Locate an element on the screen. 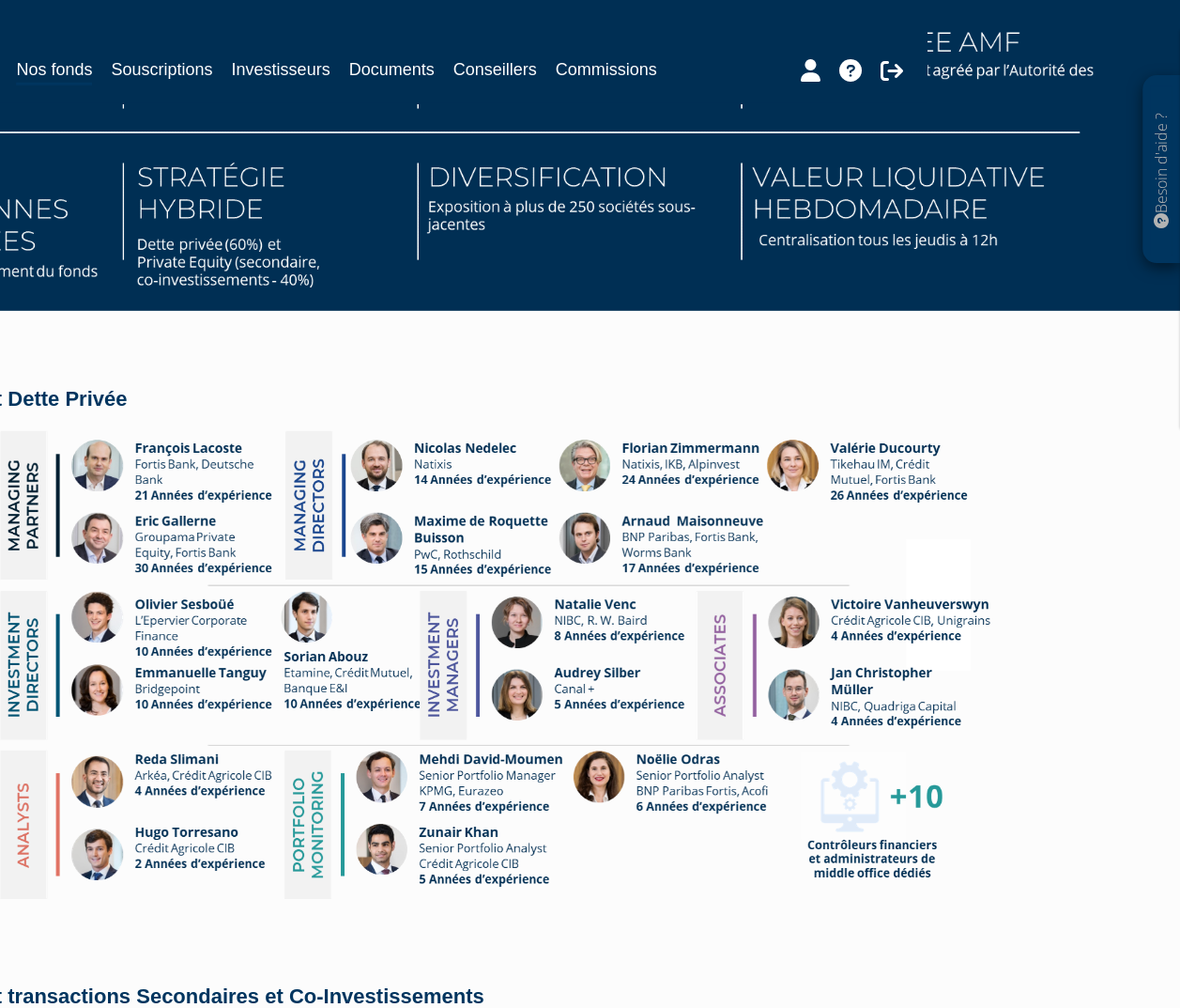 This screenshot has width=1180, height=1008. a: Commissions is located at coordinates (606, 70).